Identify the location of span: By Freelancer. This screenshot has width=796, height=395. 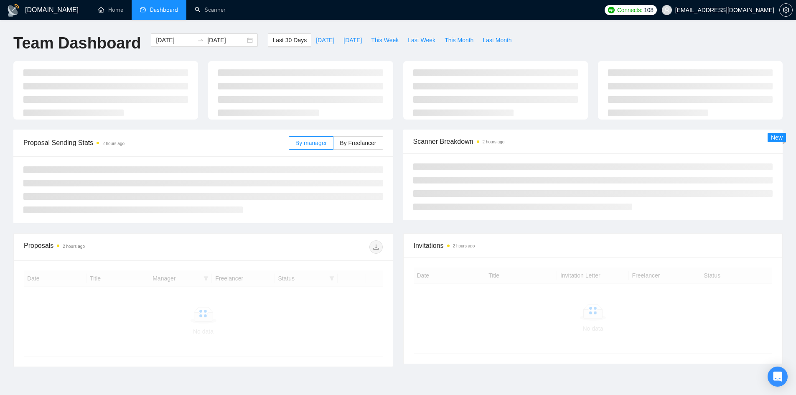
(358, 143).